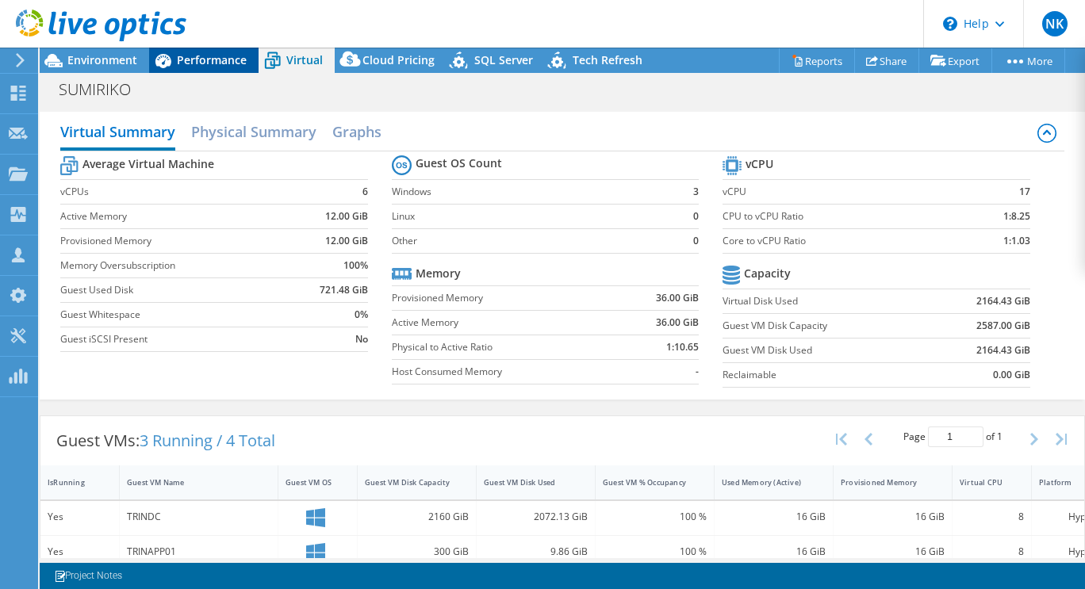 The height and width of the screenshot is (589, 1085). I want to click on span: NK, so click(1054, 24).